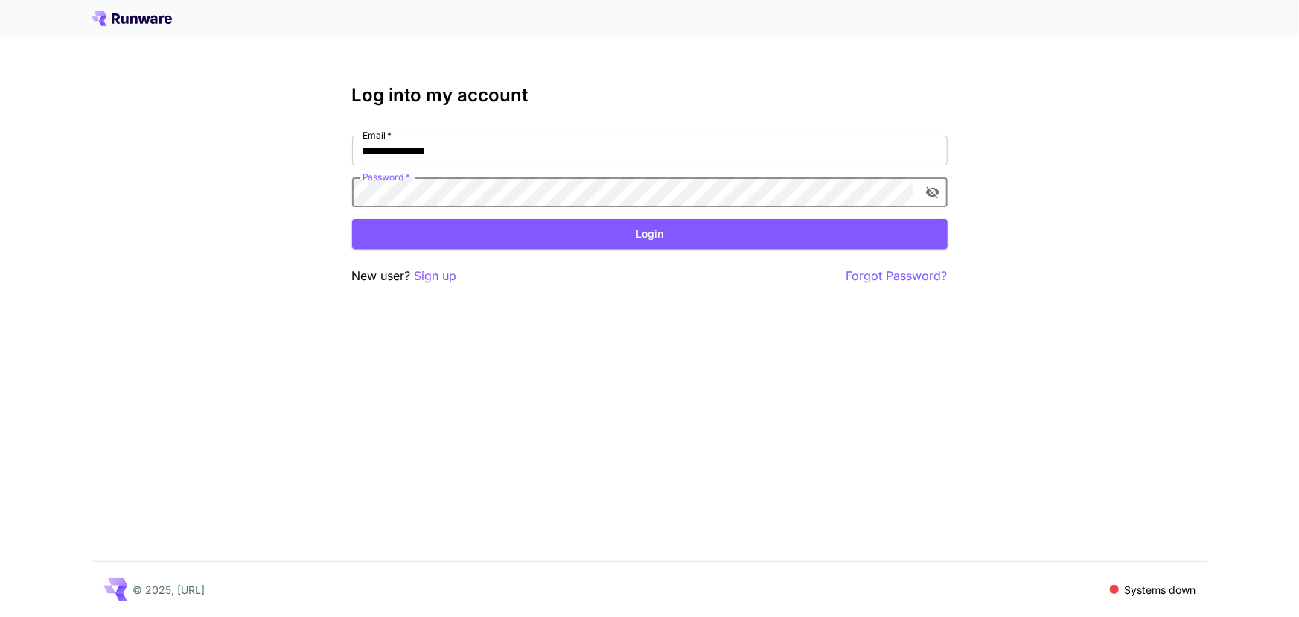 The image size is (1299, 617). What do you see at coordinates (897, 276) in the screenshot?
I see `p: Forgot Password?` at bounding box center [897, 276].